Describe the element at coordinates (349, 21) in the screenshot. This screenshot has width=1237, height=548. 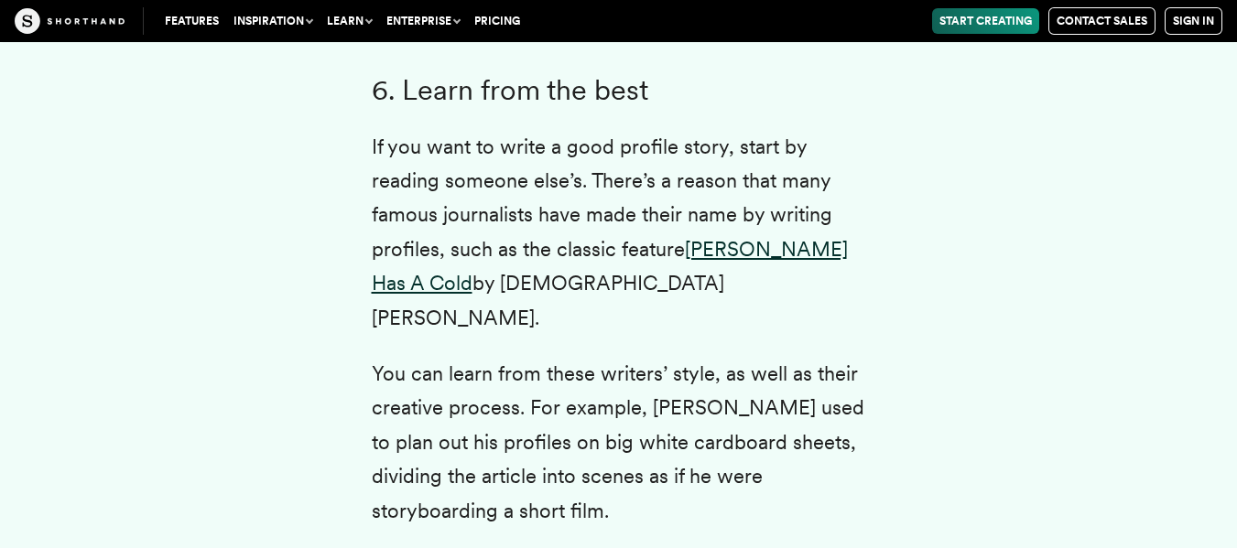
I see `button: Learn` at that location.